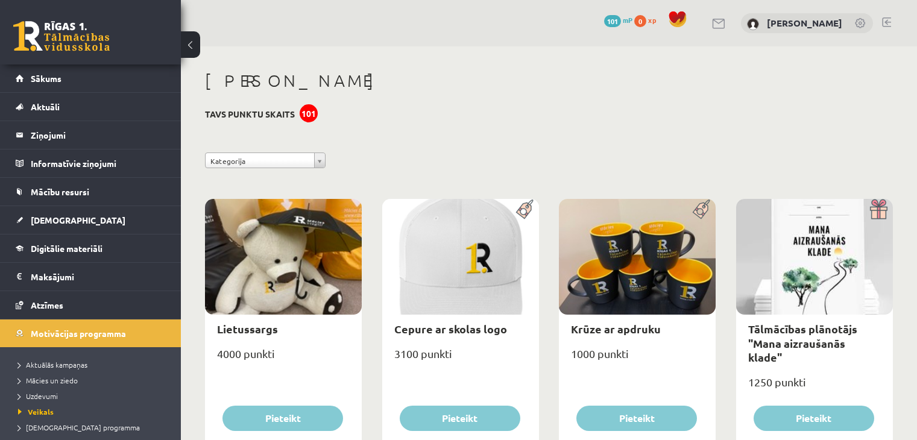  I want to click on div: 101, so click(309, 113).